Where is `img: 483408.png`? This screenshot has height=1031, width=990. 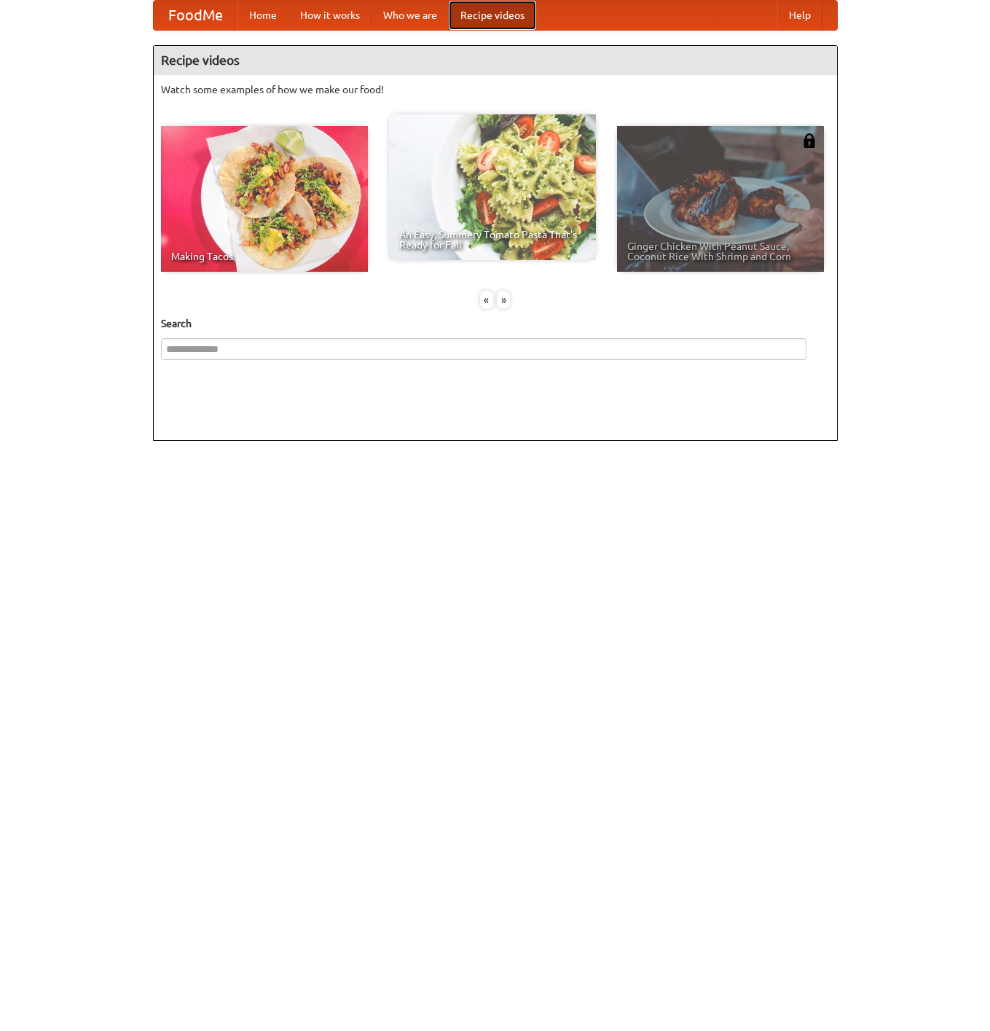 img: 483408.png is located at coordinates (809, 141).